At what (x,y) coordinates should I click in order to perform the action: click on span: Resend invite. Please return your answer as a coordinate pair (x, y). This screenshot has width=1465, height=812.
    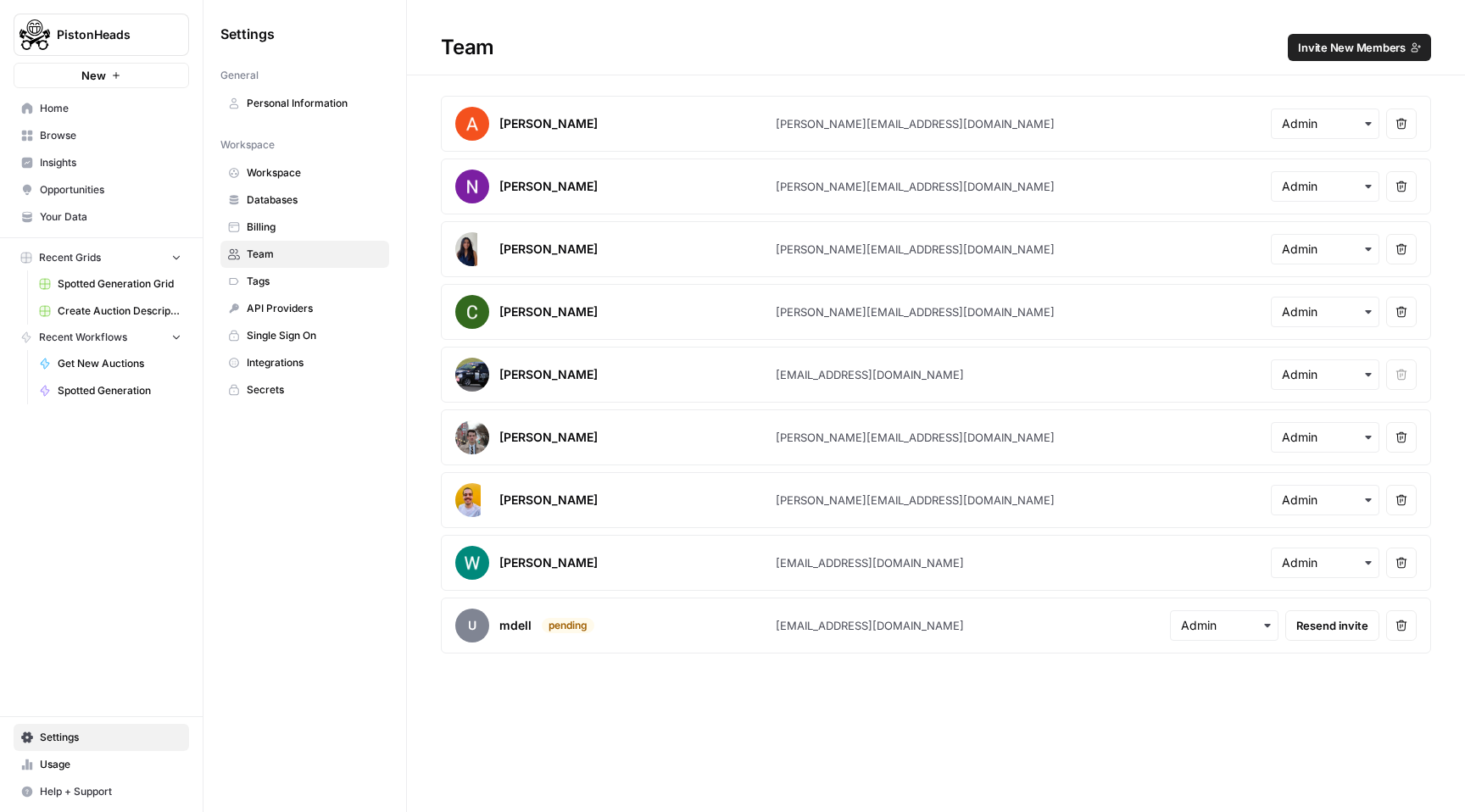
    Looking at the image, I should click on (1332, 626).